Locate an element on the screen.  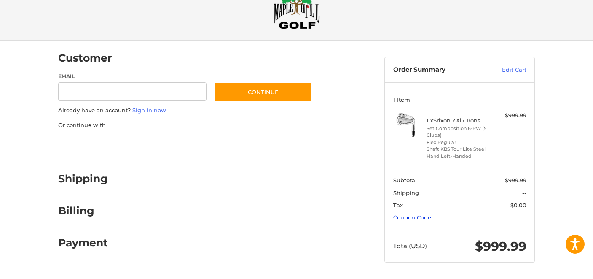
li: Hand Left-Handed is located at coordinates (459, 156).